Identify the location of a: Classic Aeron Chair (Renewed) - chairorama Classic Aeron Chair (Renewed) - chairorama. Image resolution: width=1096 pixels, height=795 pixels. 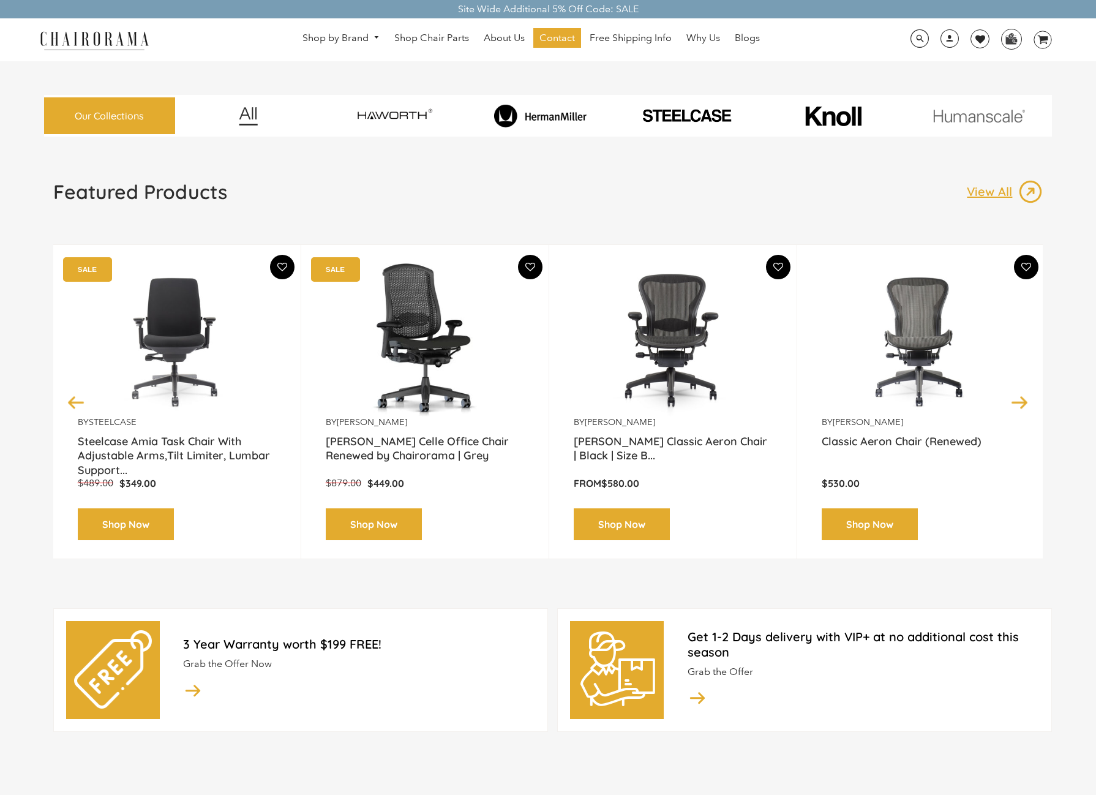
(921, 340).